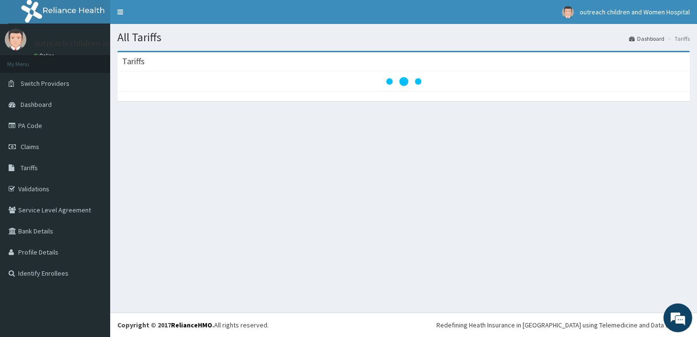  Describe the element at coordinates (404, 37) in the screenshot. I see `h1: All Tariffs` at that location.